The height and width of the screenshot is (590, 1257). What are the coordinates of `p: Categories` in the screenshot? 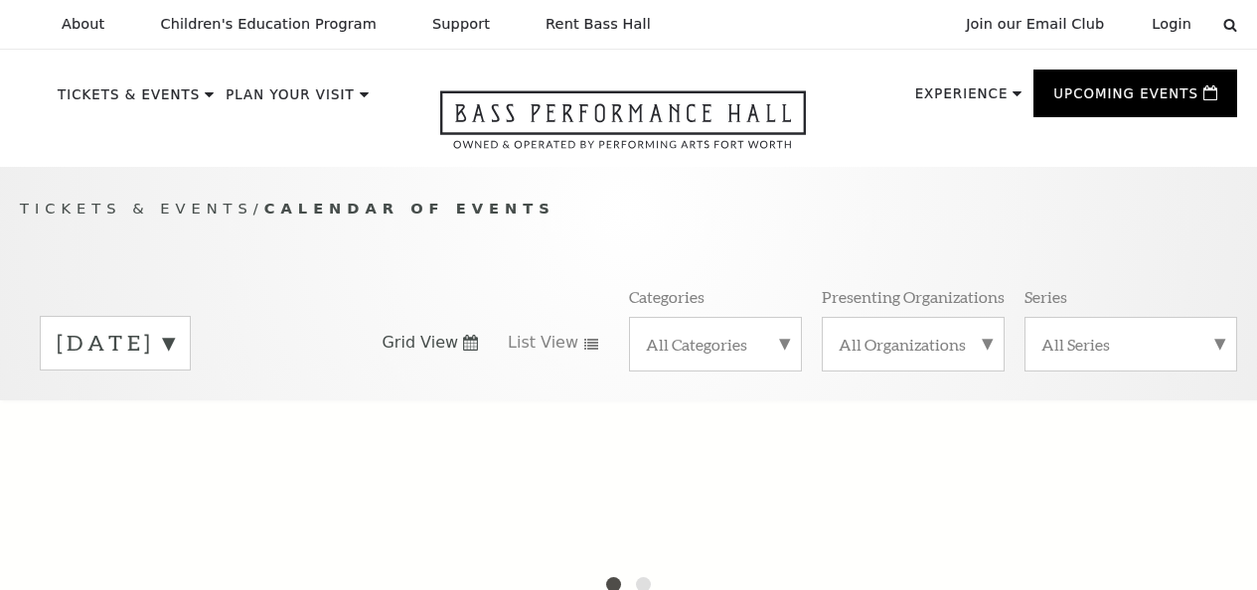 It's located at (667, 296).